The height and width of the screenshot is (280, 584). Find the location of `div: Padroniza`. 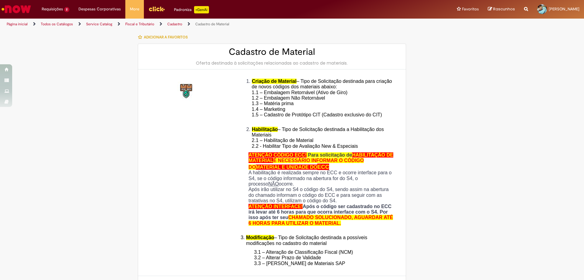

div: Padroniza is located at coordinates (191, 10).